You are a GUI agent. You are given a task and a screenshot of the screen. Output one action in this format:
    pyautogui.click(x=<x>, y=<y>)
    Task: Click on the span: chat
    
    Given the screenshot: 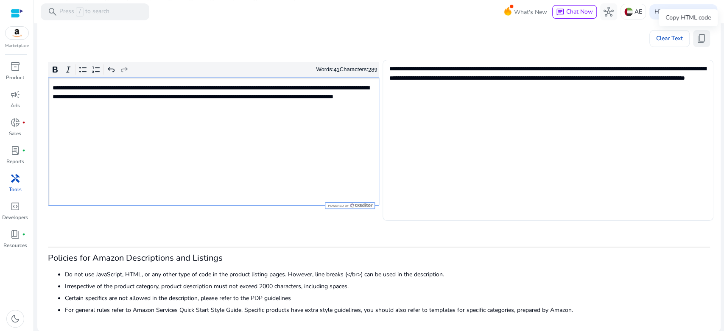 What is the action you would take?
    pyautogui.click(x=561, y=12)
    